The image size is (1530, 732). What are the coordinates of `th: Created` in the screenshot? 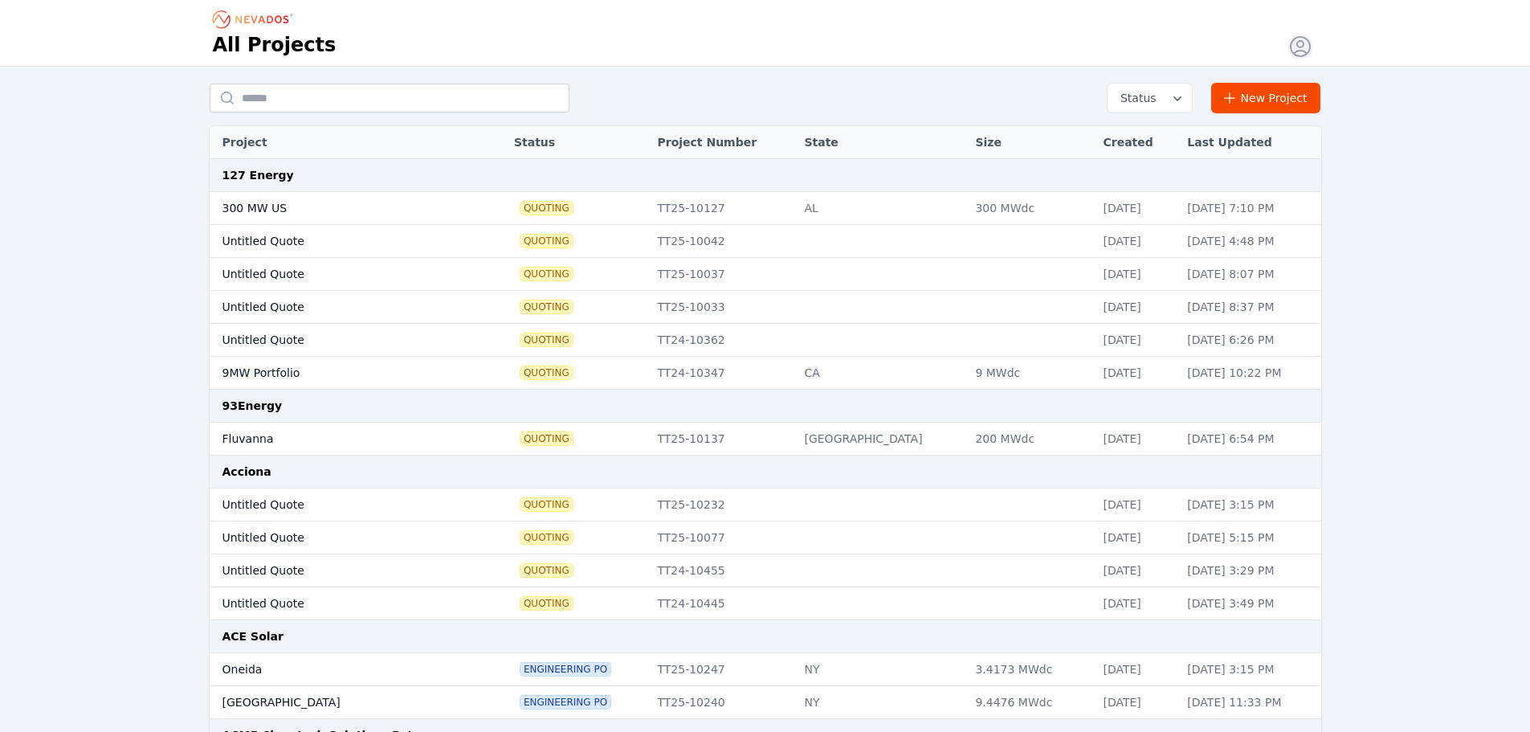 It's located at (1136, 142).